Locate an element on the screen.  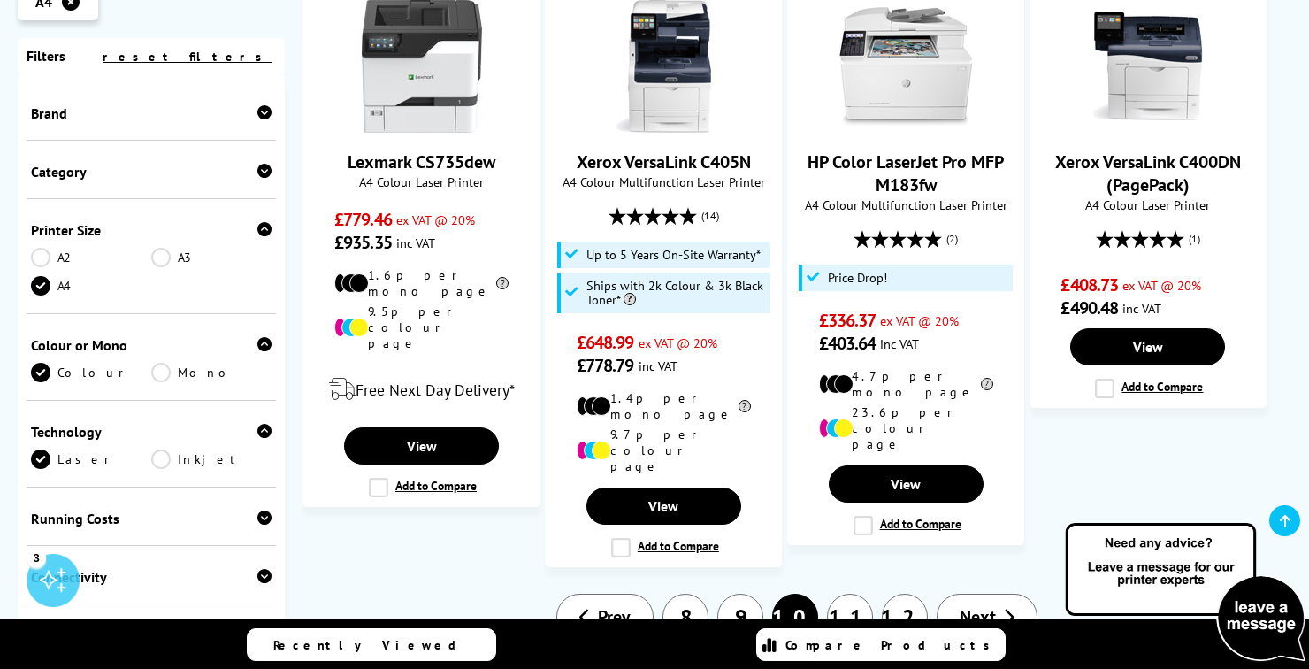
a: A4 is located at coordinates (91, 286).